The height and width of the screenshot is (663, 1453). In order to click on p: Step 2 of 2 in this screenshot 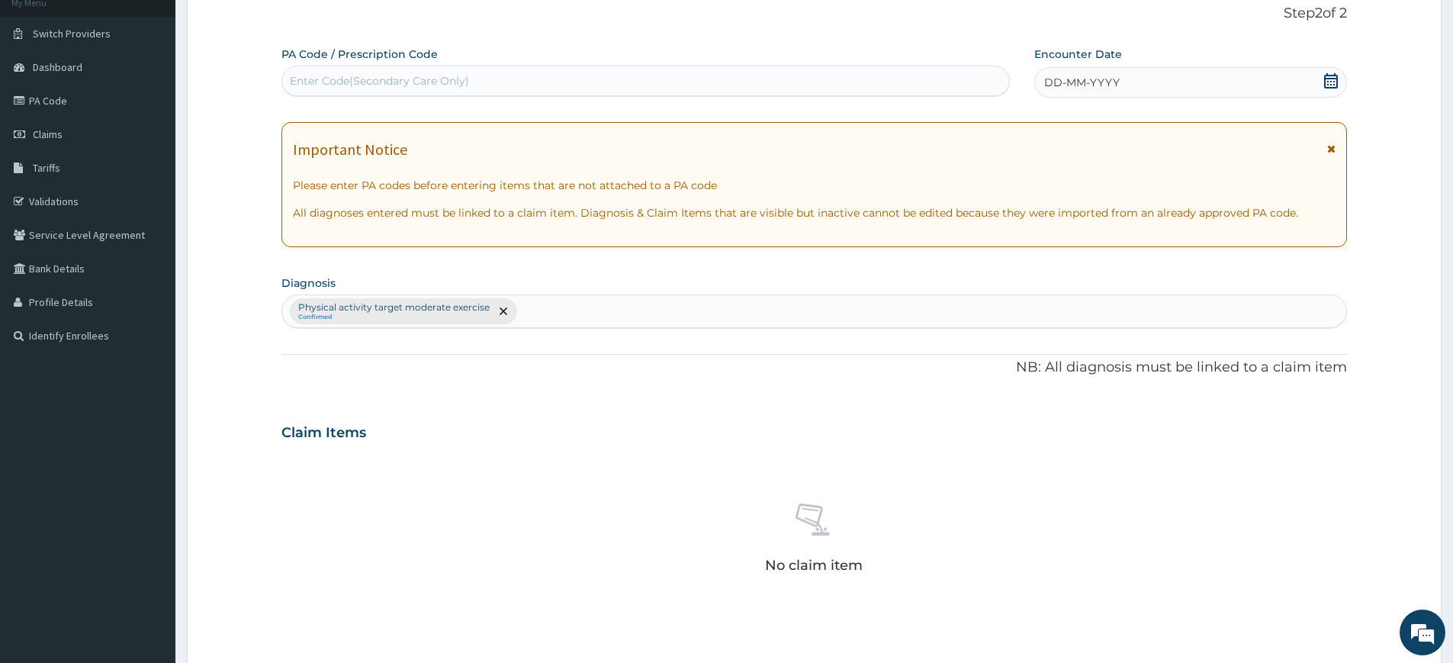, I will do `click(814, 14)`.